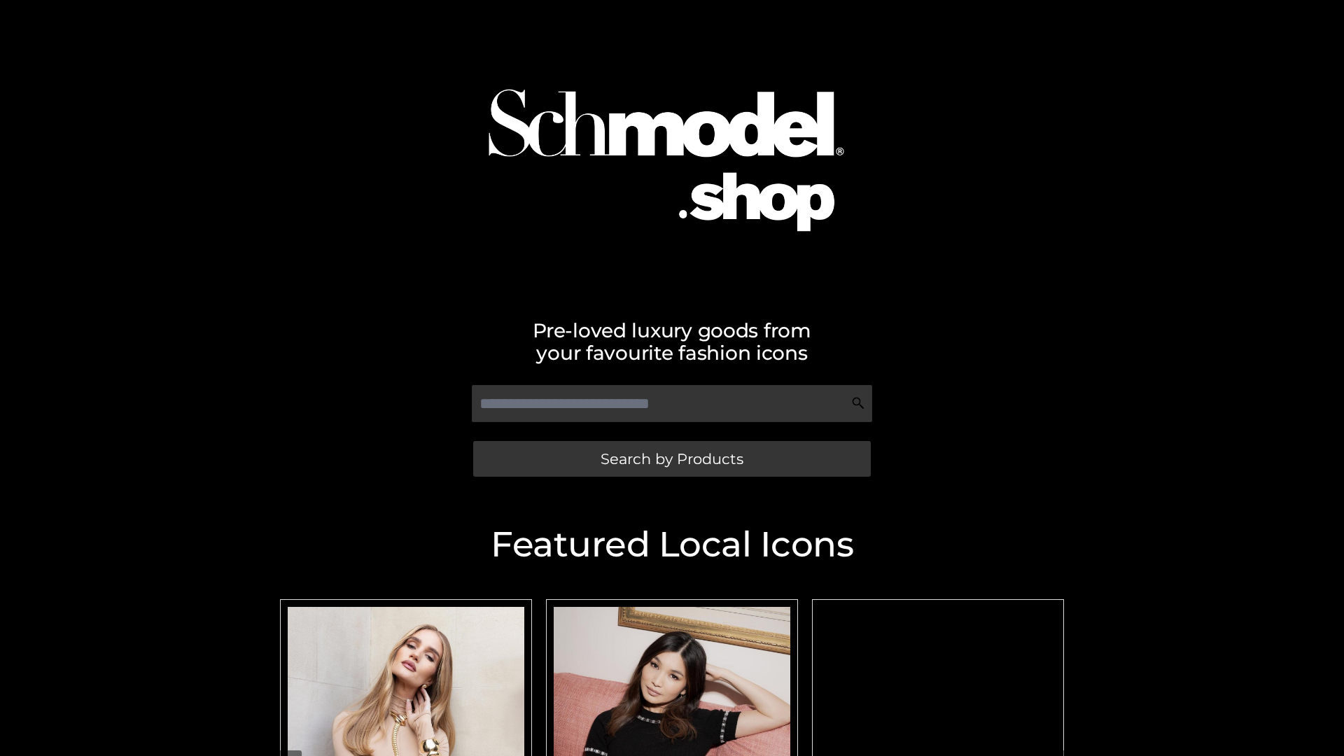  Describe the element at coordinates (672, 545) in the screenshot. I see `h2: Featured Local Icons​` at that location.